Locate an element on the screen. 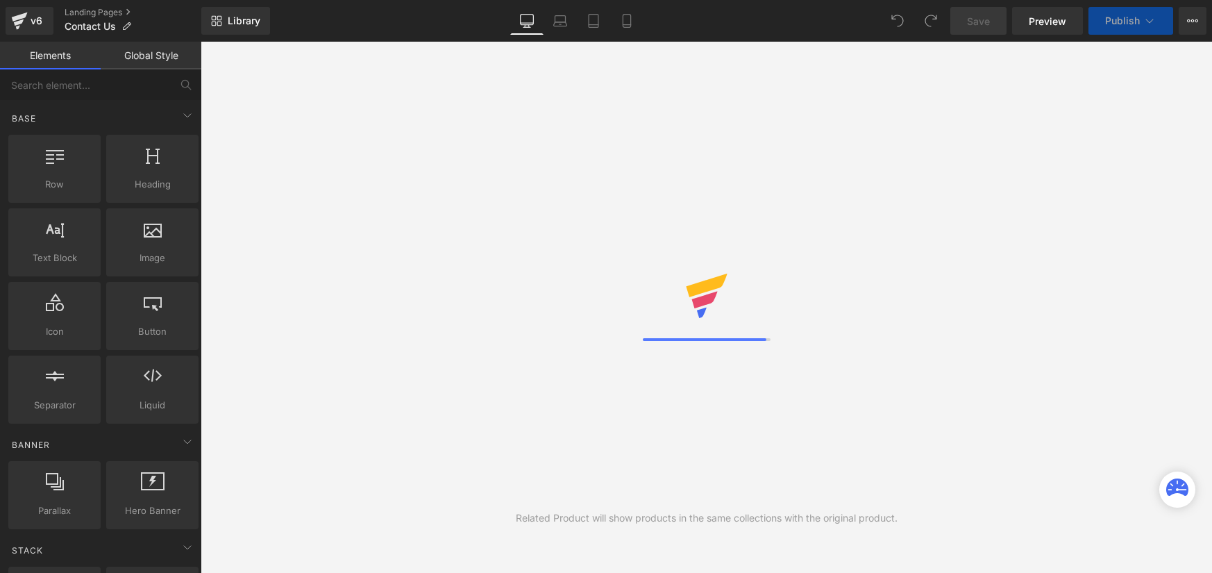  button: Undo is located at coordinates (897, 21).